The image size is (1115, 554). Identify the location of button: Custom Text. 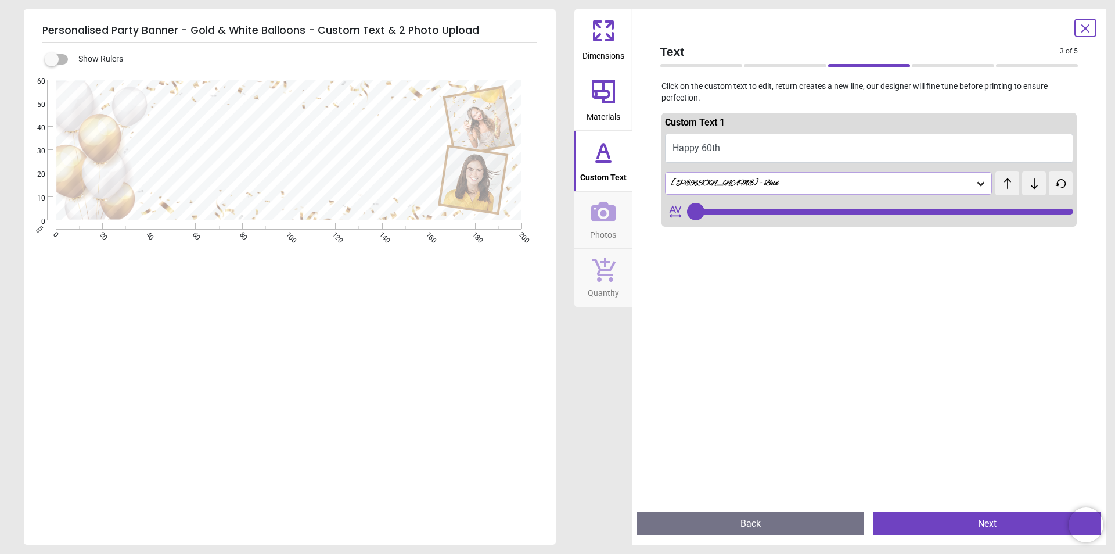
(603, 161).